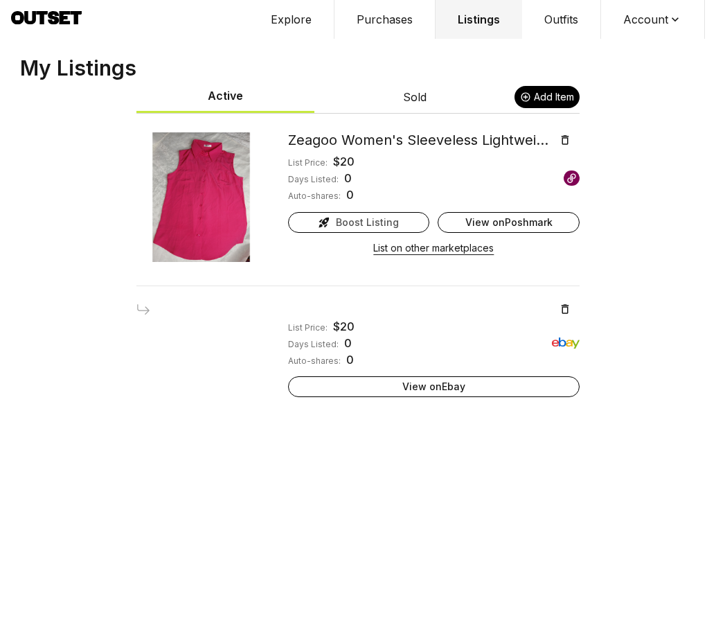 The width and height of the screenshot is (716, 639). I want to click on button: Sold, so click(414, 97).